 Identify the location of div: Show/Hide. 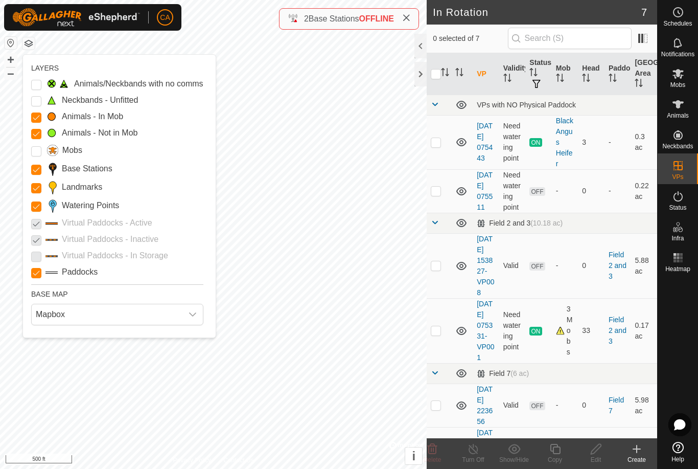
(514, 459).